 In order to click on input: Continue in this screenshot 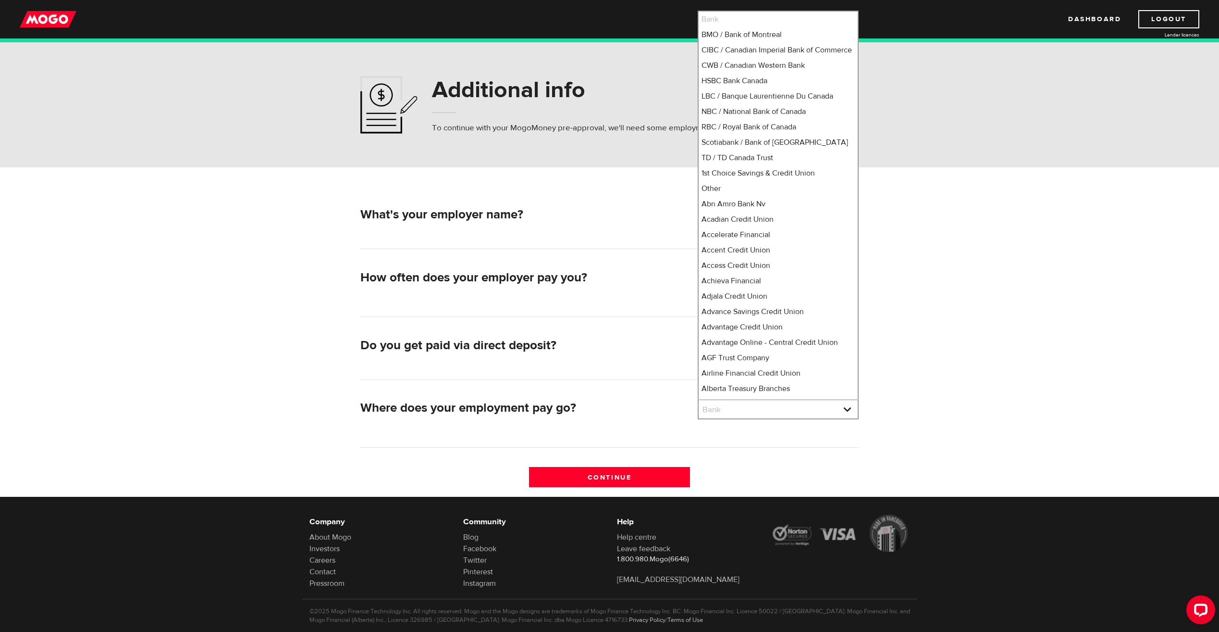, I will do `click(609, 477)`.